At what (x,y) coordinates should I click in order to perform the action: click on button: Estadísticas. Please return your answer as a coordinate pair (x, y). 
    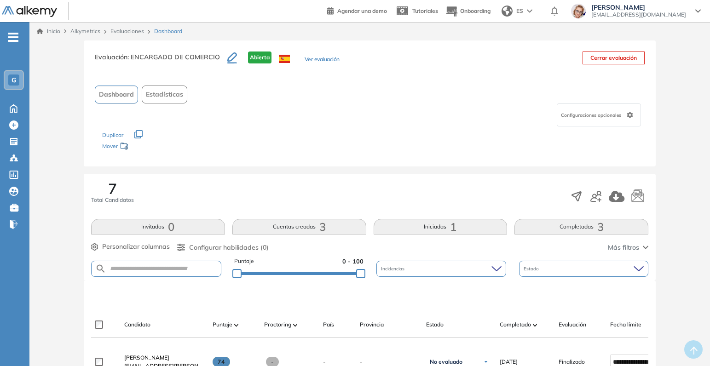
    Looking at the image, I should click on (164, 94).